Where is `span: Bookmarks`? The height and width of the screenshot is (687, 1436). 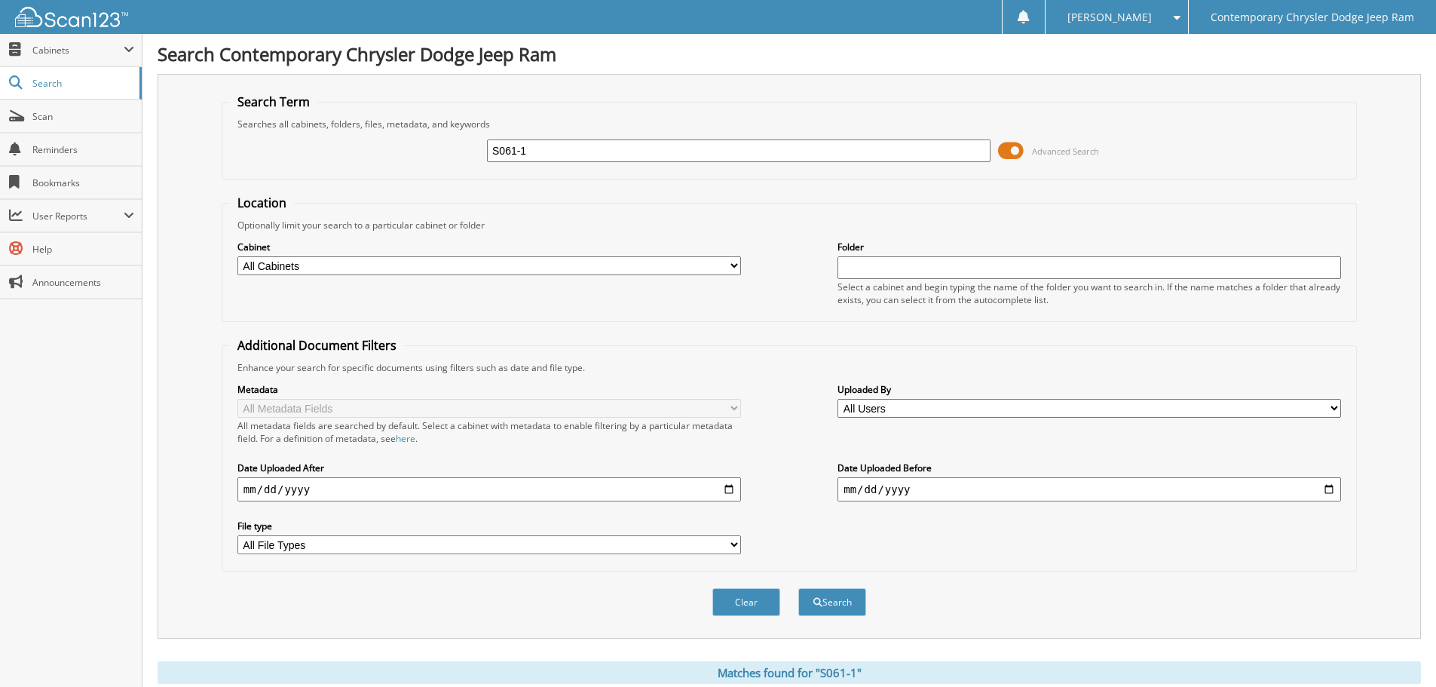 span: Bookmarks is located at coordinates (83, 182).